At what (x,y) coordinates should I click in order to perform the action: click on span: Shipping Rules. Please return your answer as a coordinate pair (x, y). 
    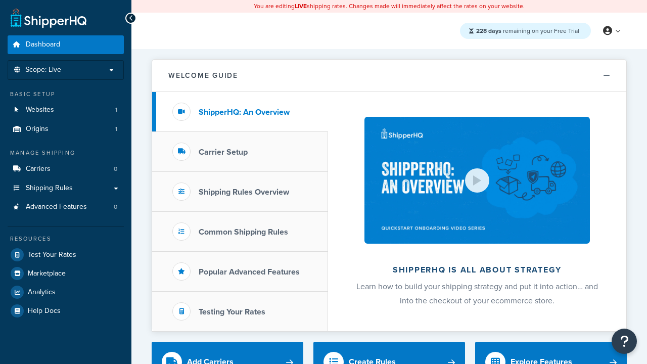
    Looking at the image, I should click on (49, 188).